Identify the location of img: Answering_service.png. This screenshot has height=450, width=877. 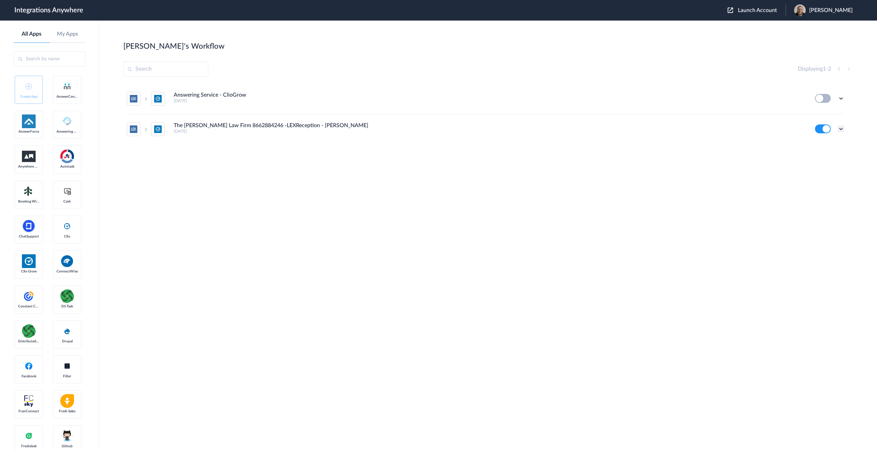
(67, 121).